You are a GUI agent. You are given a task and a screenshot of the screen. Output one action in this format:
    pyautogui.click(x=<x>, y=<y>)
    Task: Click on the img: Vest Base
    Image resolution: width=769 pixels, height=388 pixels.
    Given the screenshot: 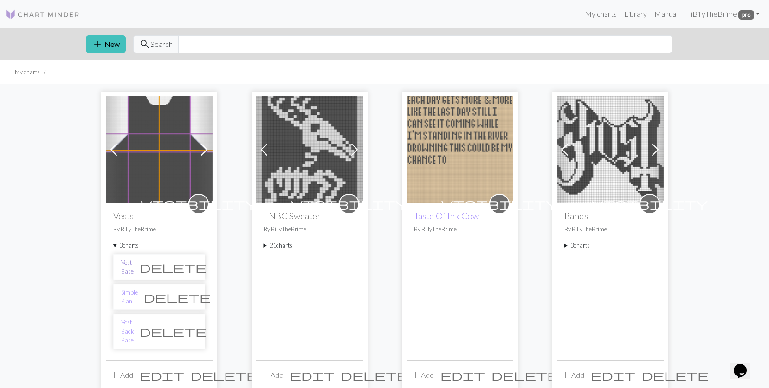 What is the action you would take?
    pyautogui.click(x=159, y=149)
    